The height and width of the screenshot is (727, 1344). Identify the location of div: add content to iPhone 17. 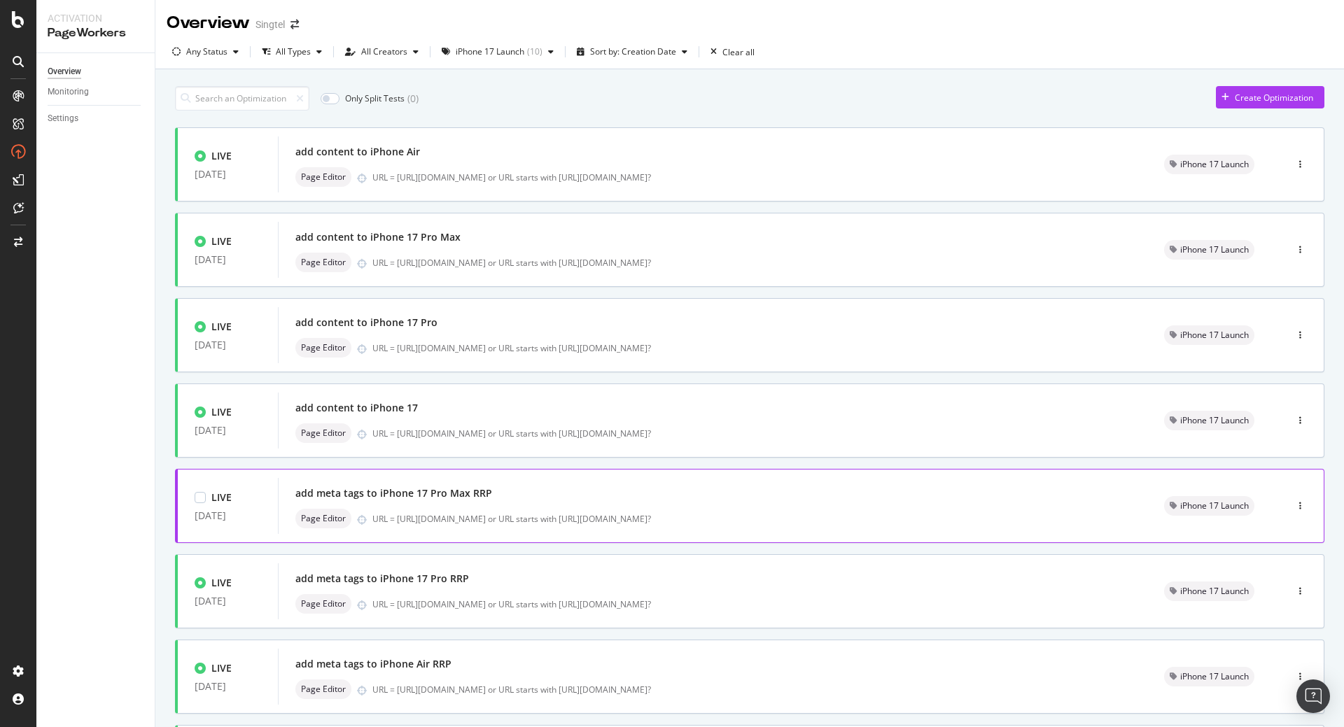
(356, 408).